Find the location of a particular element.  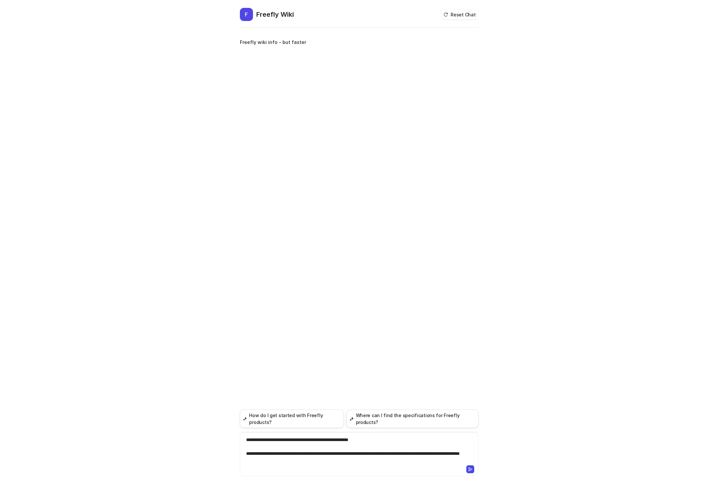

button: Where can I find the specifications for Freefly products? is located at coordinates (412, 418).